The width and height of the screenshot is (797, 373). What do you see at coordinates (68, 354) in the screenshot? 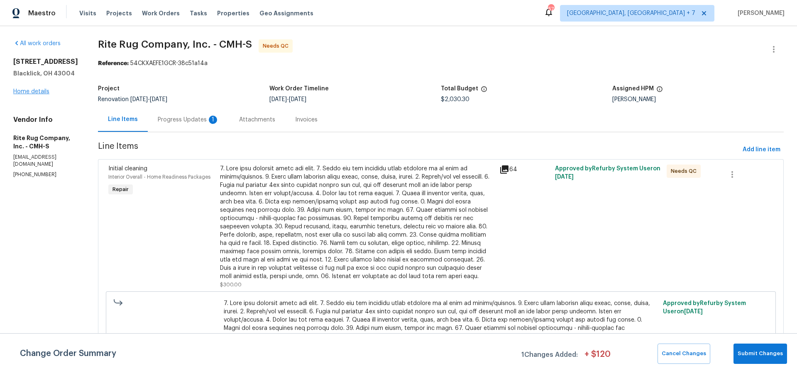
I see `span: Change Order Summary` at bounding box center [68, 354].